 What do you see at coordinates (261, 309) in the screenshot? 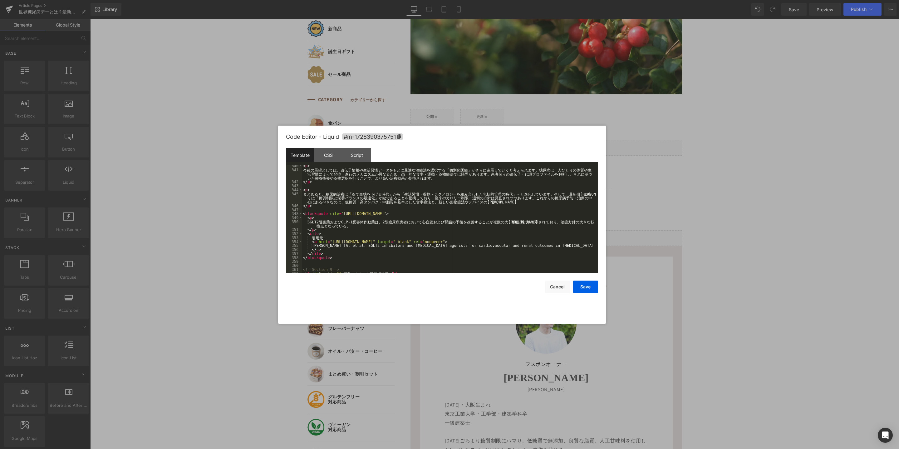
I see `a: フレーバーナッツ` at bounding box center [261, 309].